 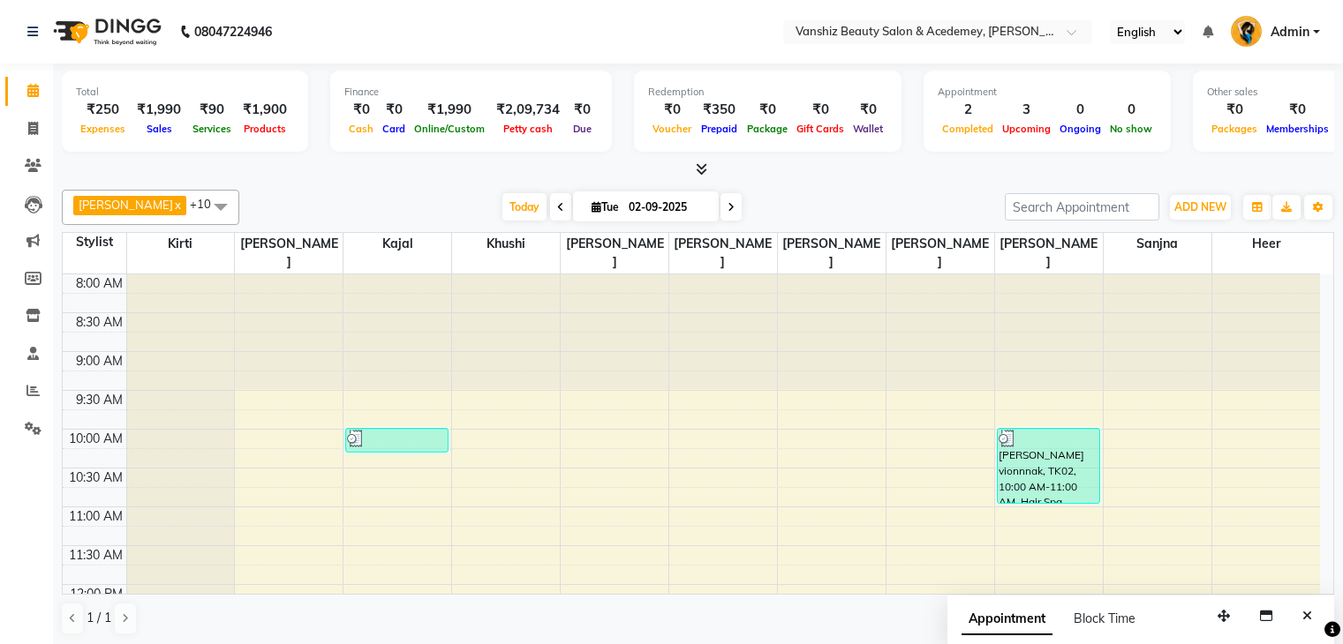 I want to click on button: ADD NEW, so click(x=1200, y=207).